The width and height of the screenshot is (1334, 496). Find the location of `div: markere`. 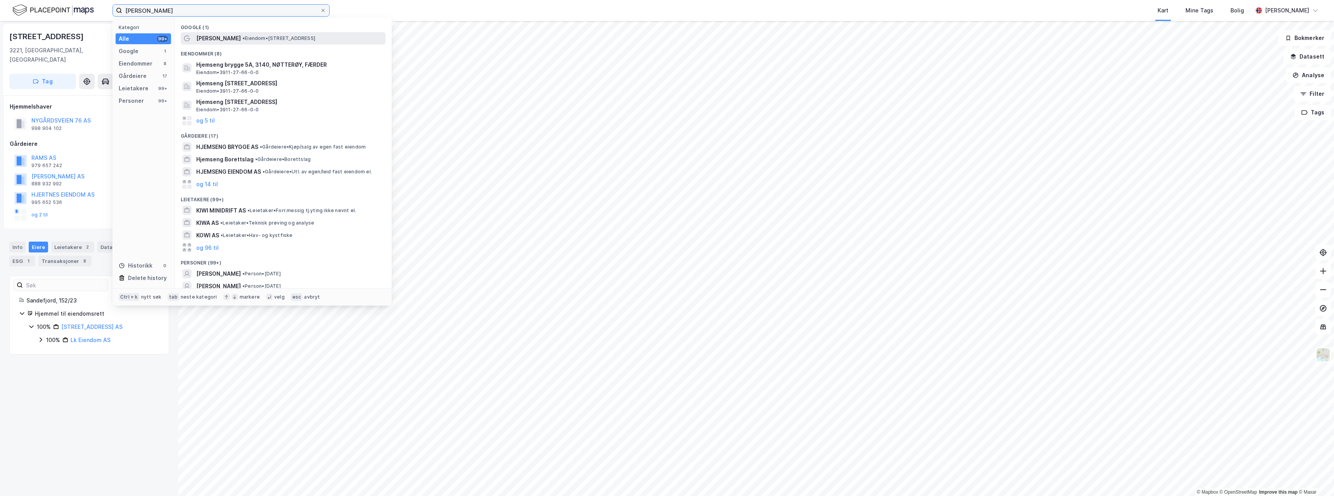

div: markere is located at coordinates (250, 297).